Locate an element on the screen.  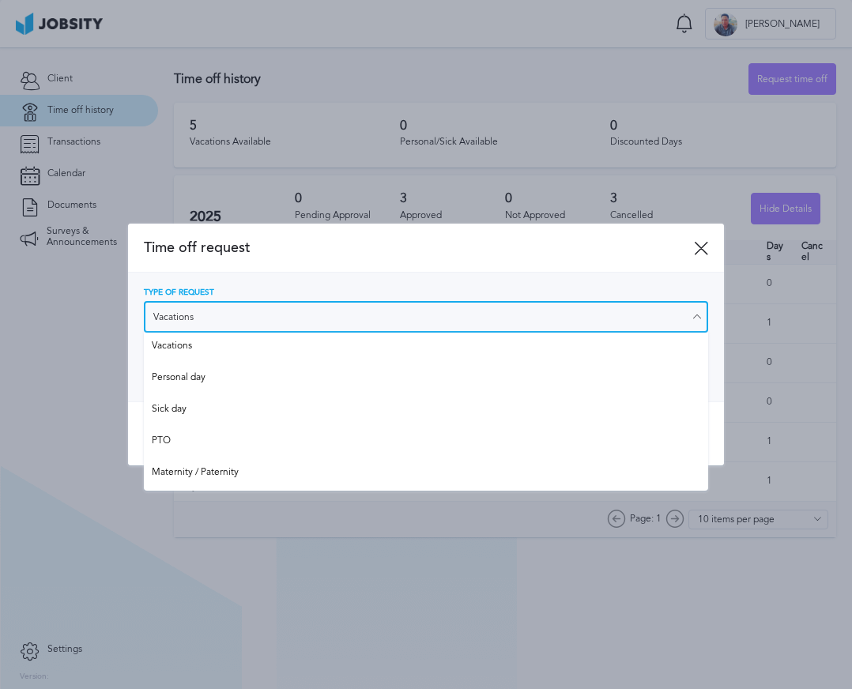
span: Maternity / Paternity is located at coordinates (426, 475).